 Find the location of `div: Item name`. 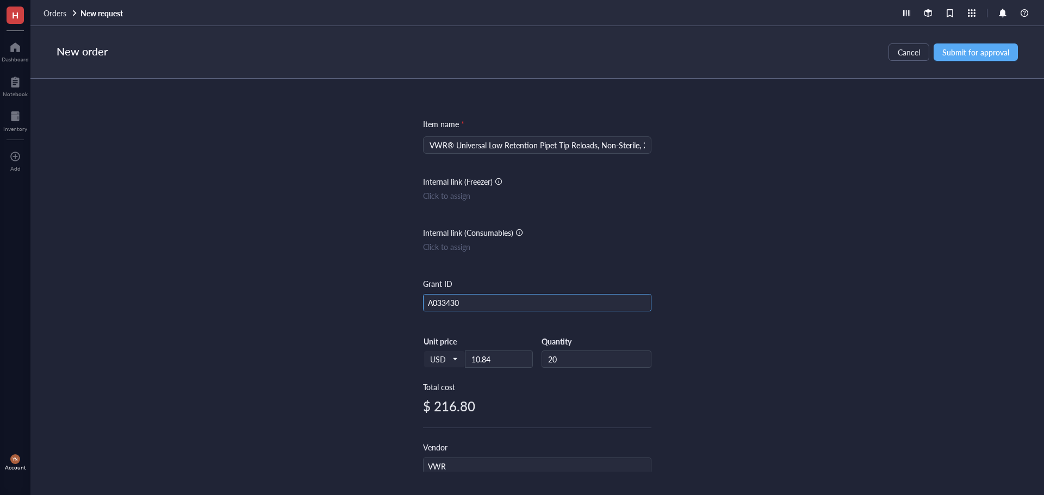

div: Item name is located at coordinates (444, 124).